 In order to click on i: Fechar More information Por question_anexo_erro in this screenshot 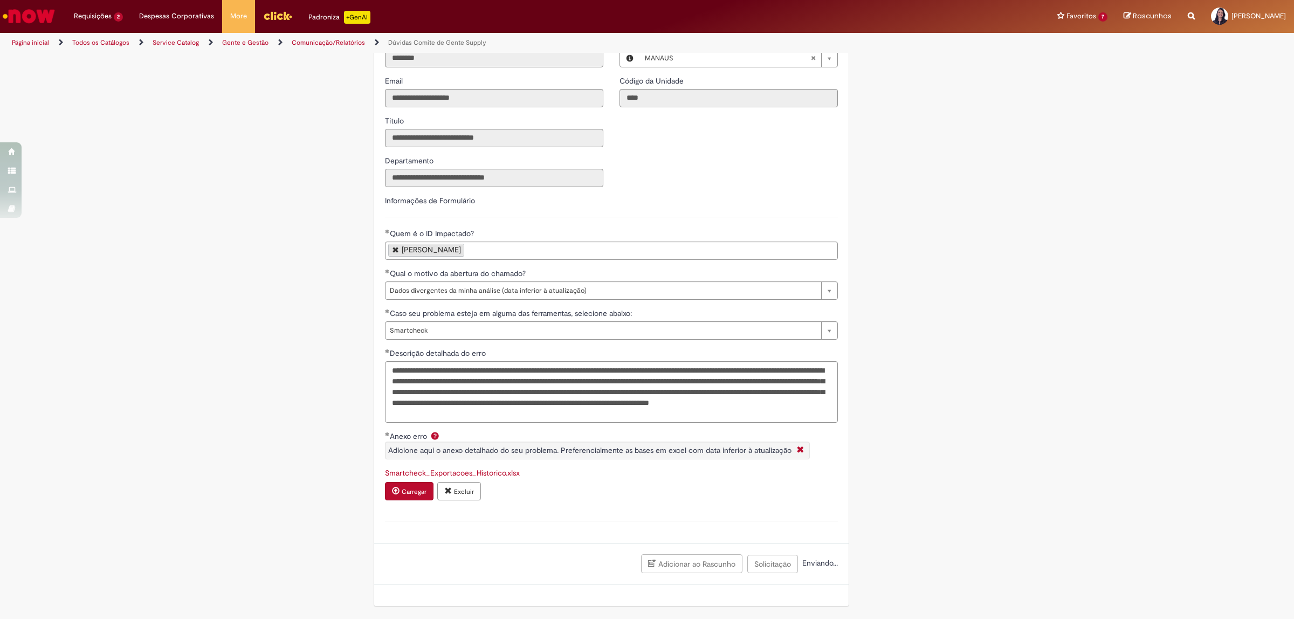, I will do `click(800, 450)`.